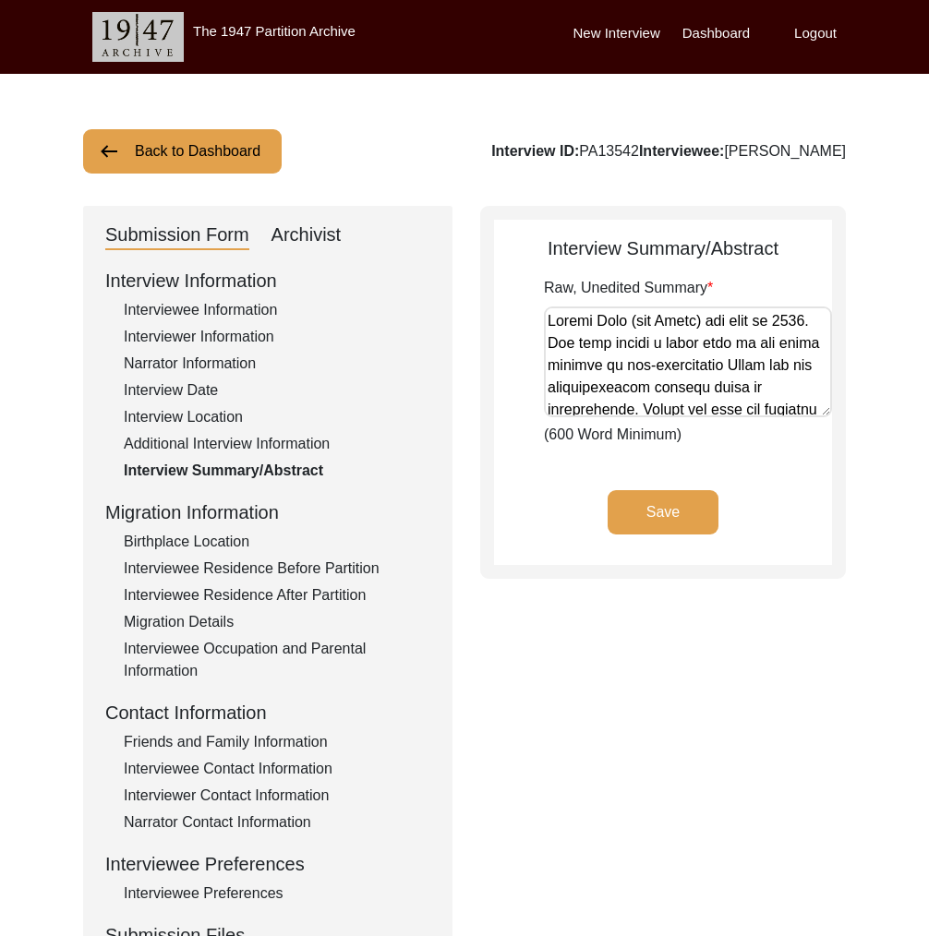  I want to click on div: Interview Date, so click(277, 391).